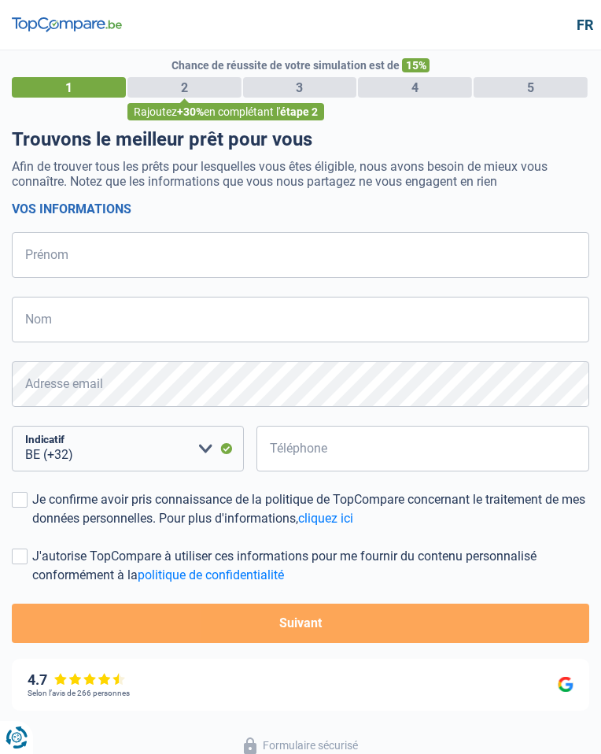 The width and height of the screenshot is (601, 754). I want to click on div: 4.7, so click(76, 680).